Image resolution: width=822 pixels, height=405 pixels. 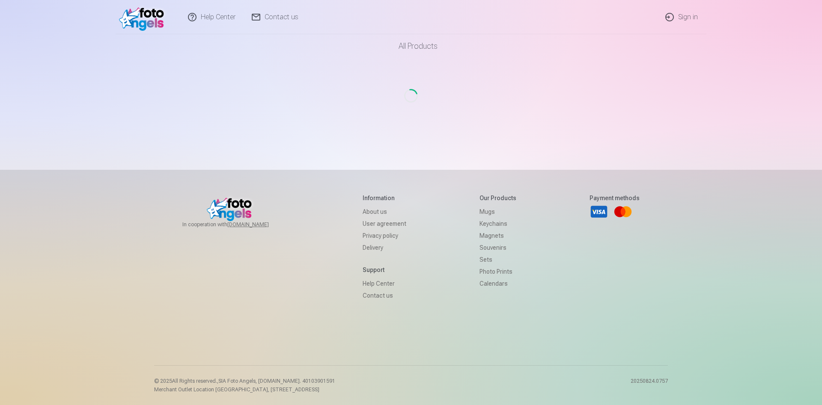 I want to click on a: Photo prints, so click(x=498, y=272).